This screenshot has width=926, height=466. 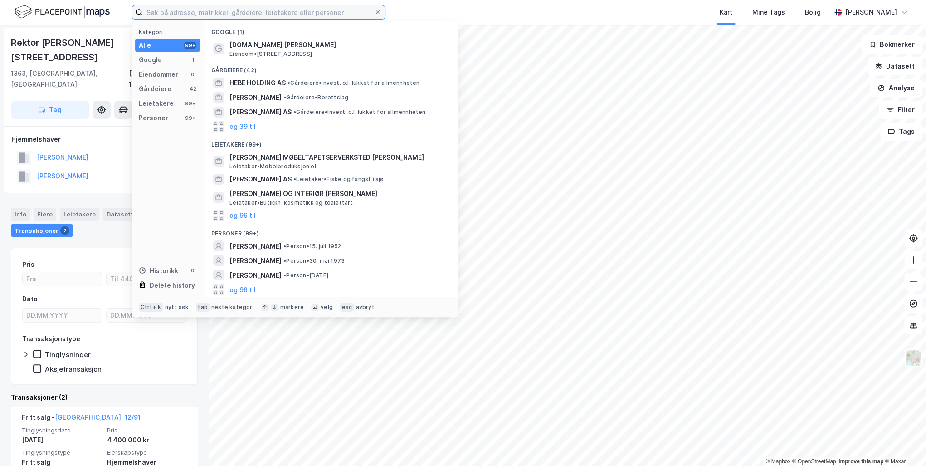 What do you see at coordinates (150, 60) in the screenshot?
I see `div: Google` at bounding box center [150, 60].